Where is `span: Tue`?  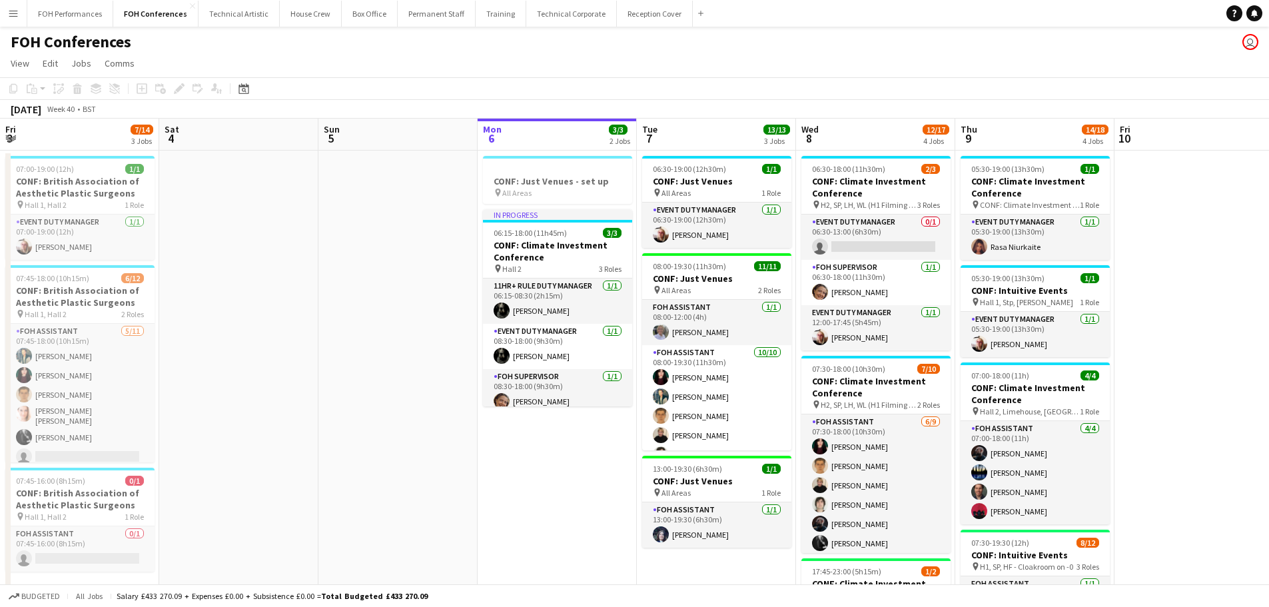
span: Tue is located at coordinates (649, 129).